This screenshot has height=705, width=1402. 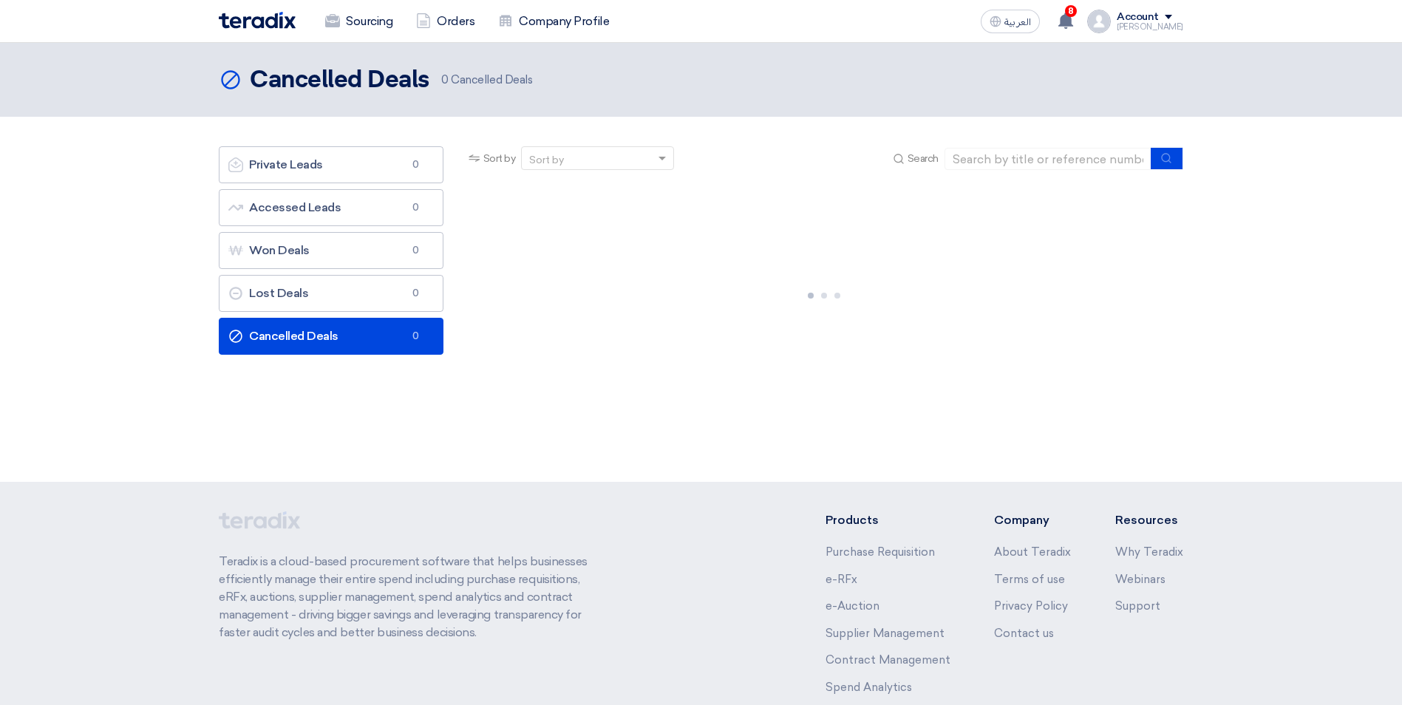 I want to click on a: Webinars, so click(x=1140, y=579).